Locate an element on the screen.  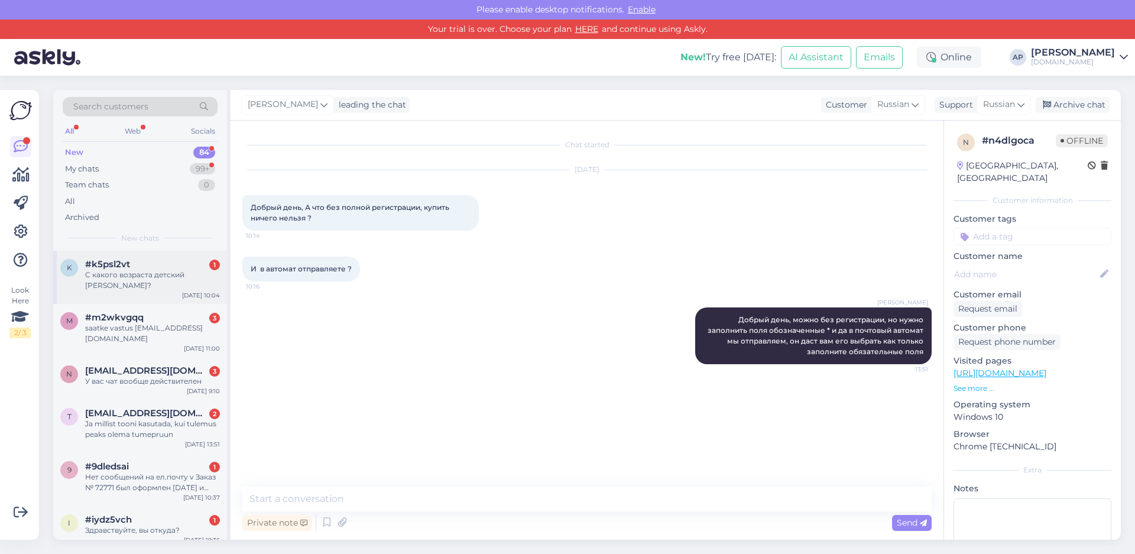
div: Look Here is located at coordinates (20, 312).